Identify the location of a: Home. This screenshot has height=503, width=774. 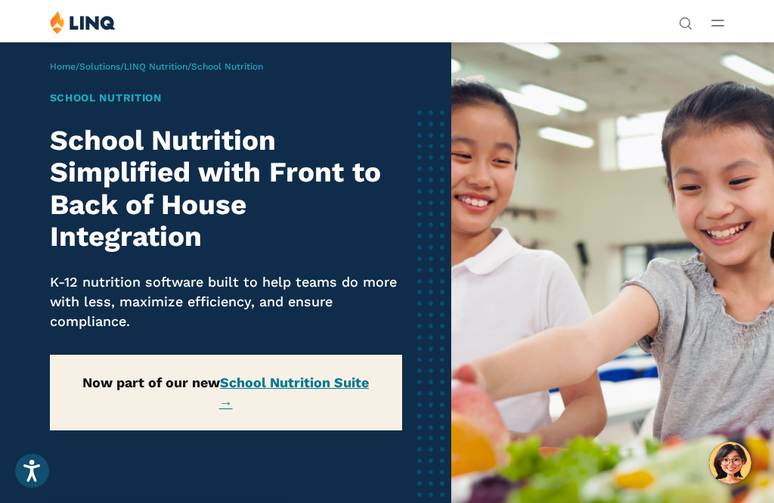
(63, 67).